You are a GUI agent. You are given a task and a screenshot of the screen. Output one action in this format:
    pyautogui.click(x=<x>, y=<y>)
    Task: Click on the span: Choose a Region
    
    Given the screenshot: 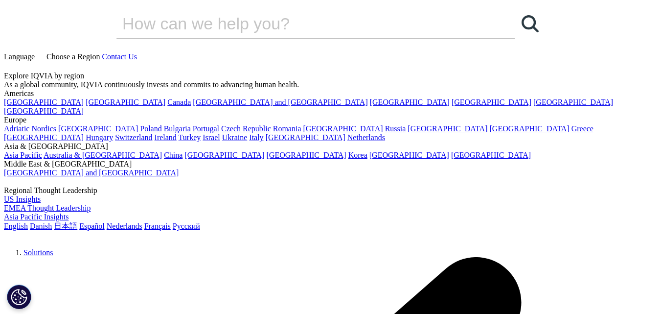 What is the action you would take?
    pyautogui.click(x=73, y=56)
    